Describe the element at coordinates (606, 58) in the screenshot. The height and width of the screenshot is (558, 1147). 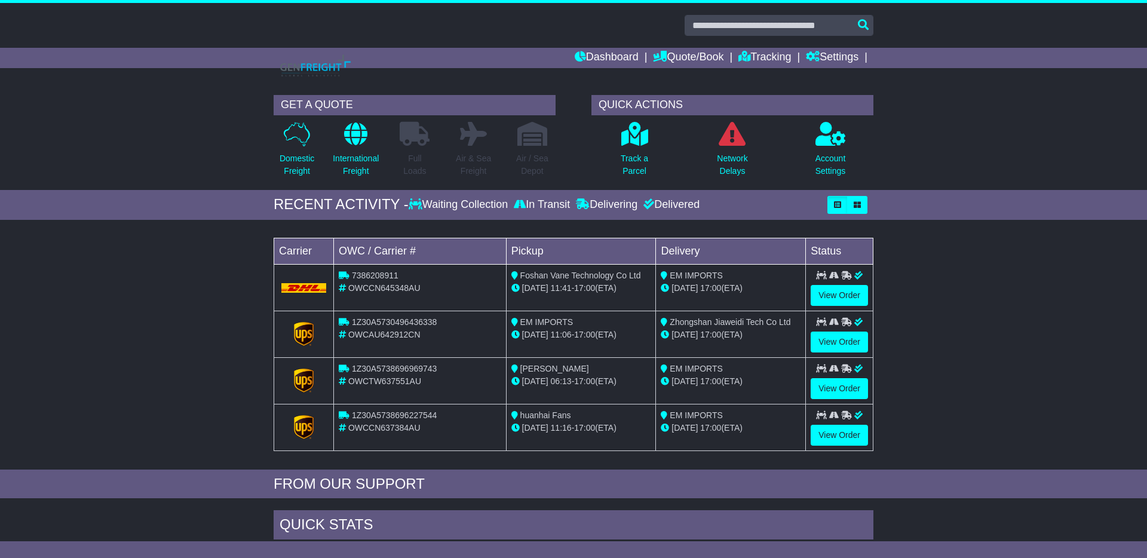
I see `a: Dashboard` at that location.